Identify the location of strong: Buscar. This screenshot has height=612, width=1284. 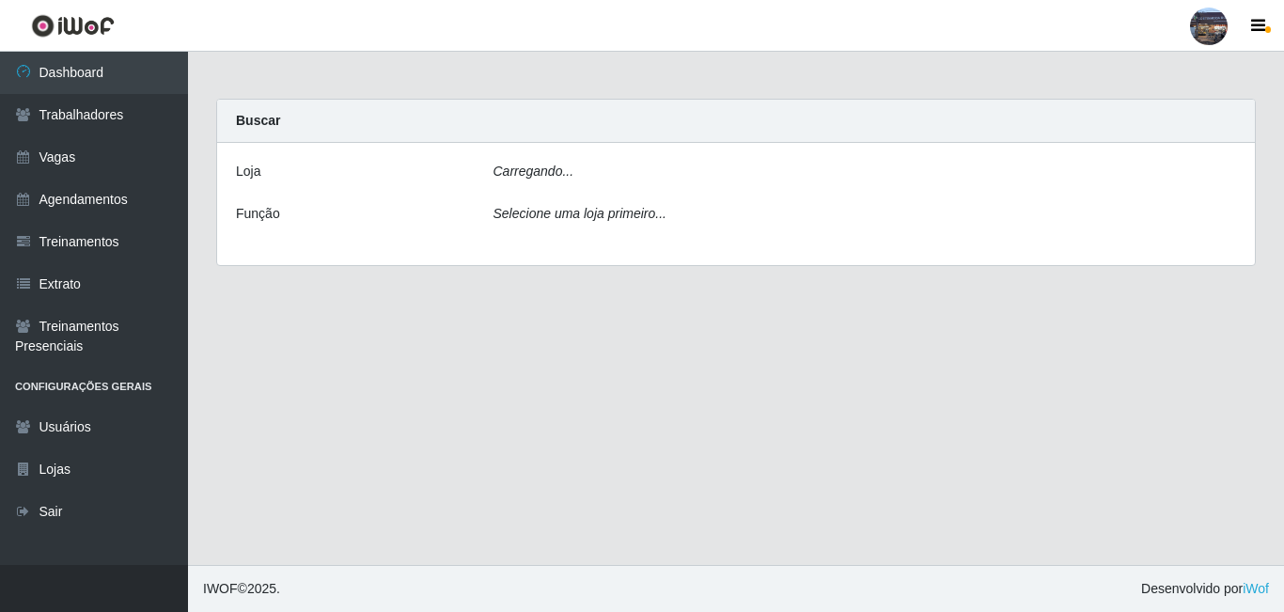
(258, 120).